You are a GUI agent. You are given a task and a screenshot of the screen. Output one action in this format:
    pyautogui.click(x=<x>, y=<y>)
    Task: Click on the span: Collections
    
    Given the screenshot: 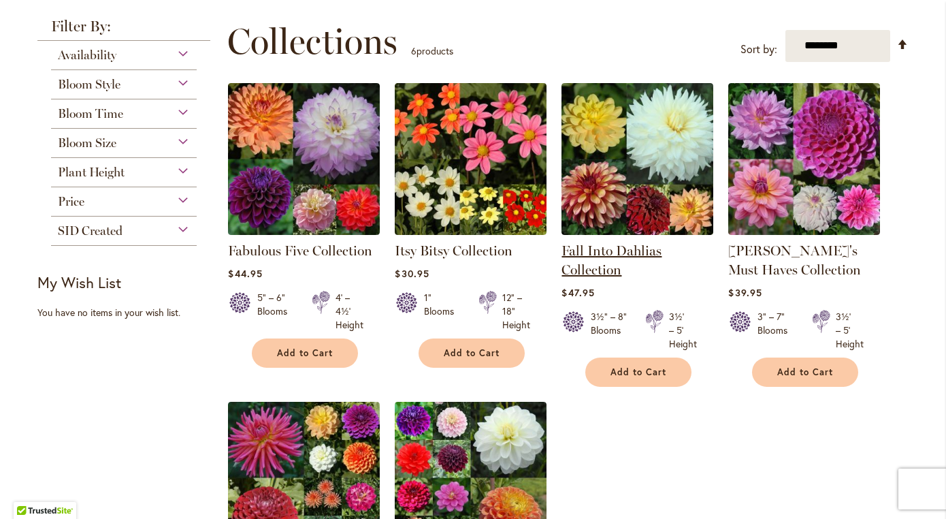 What is the action you would take?
    pyautogui.click(x=312, y=42)
    